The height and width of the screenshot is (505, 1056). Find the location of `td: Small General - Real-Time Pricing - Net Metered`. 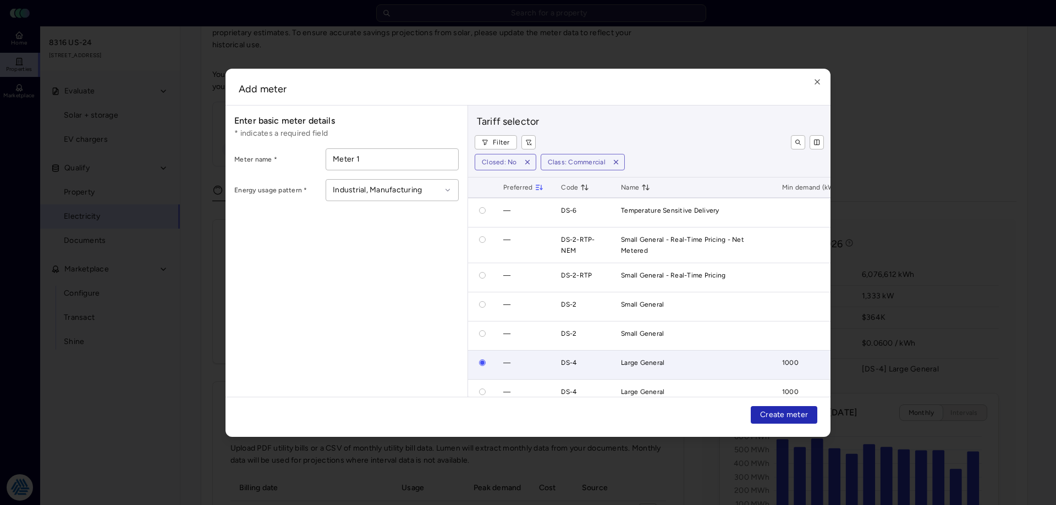

td: Small General - Real-Time Pricing - Net Metered is located at coordinates (692, 245).